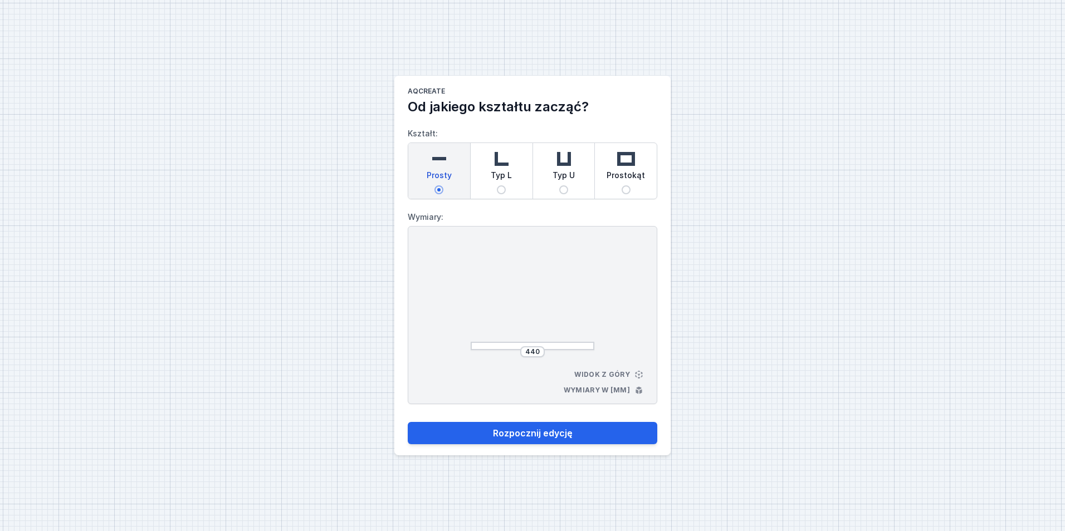  What do you see at coordinates (501, 178) in the screenshot?
I see `span: Typ L` at bounding box center [501, 178].